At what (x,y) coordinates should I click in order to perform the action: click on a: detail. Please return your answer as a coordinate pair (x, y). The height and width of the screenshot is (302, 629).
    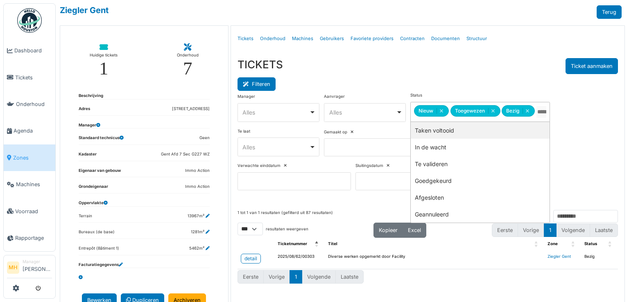
    Looking at the image, I should click on (251, 259).